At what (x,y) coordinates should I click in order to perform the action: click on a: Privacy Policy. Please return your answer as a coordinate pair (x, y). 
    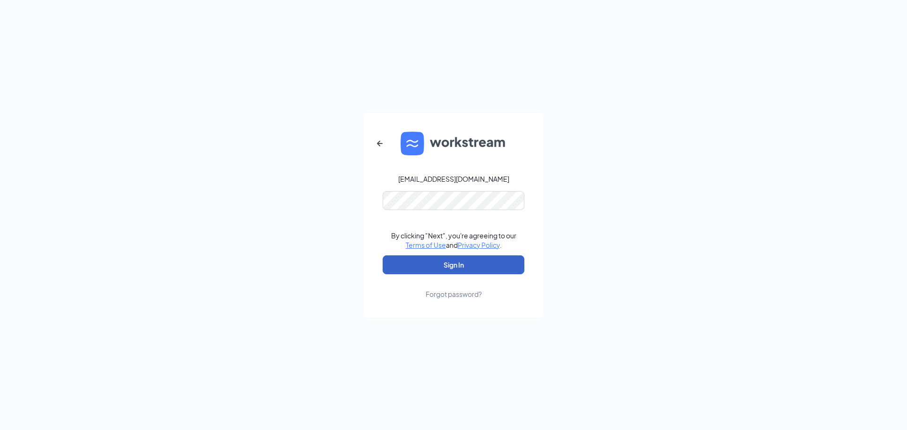
    Looking at the image, I should click on (479, 245).